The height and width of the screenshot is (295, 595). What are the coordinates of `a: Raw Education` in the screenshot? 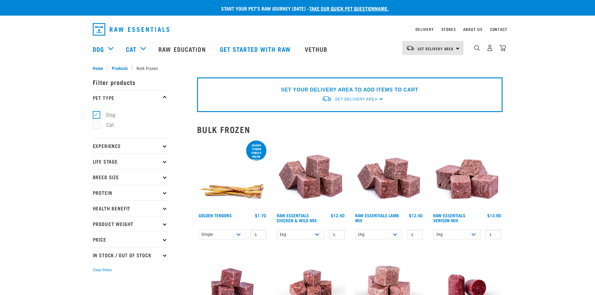 It's located at (183, 49).